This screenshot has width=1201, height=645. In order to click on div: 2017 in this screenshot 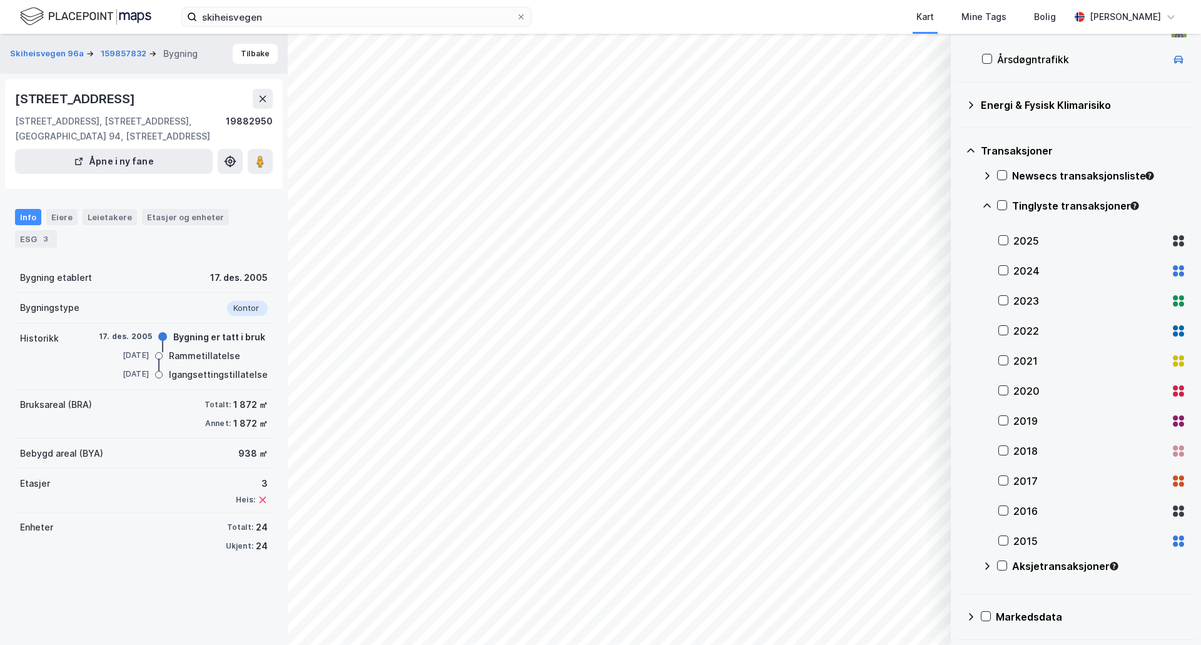, I will do `click(1089, 481)`.